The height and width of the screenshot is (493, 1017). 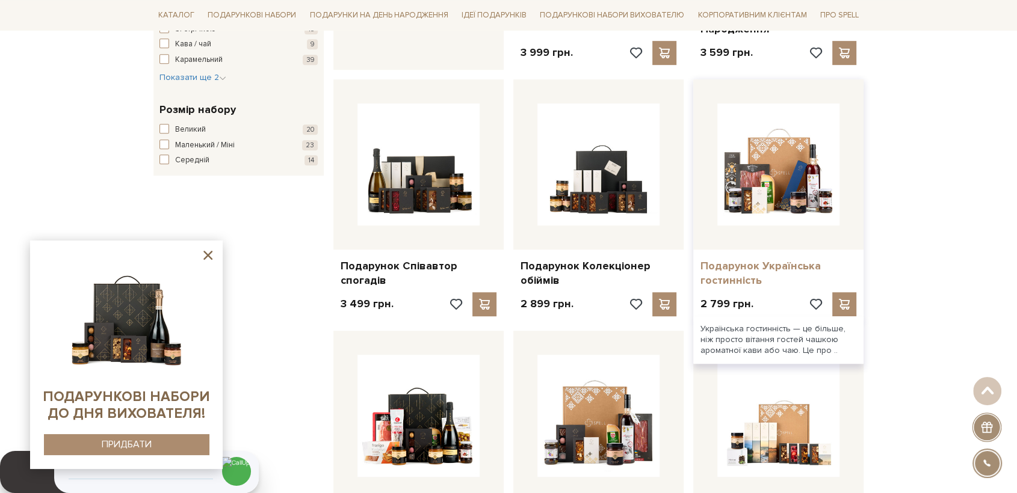 What do you see at coordinates (778, 340) in the screenshot?
I see `div: Українська гостинність — це більше, ніж просто вітання гостей чашкою ароматної кави або чаю. Це п...` at bounding box center [778, 340].